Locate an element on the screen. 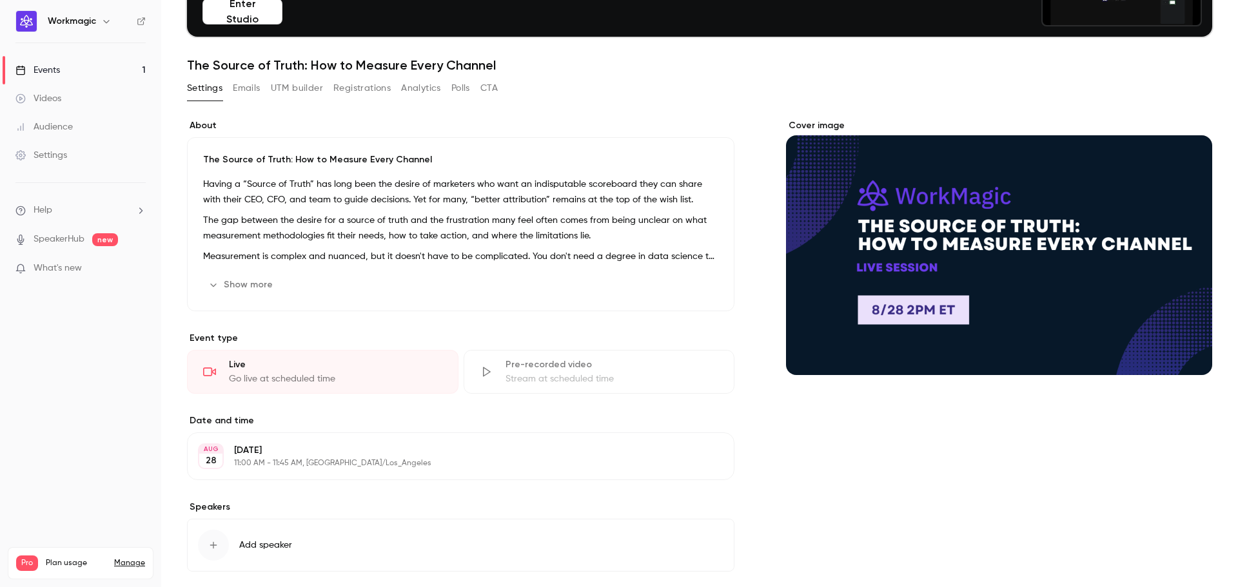  button: Add speaker is located at coordinates (460, 546).